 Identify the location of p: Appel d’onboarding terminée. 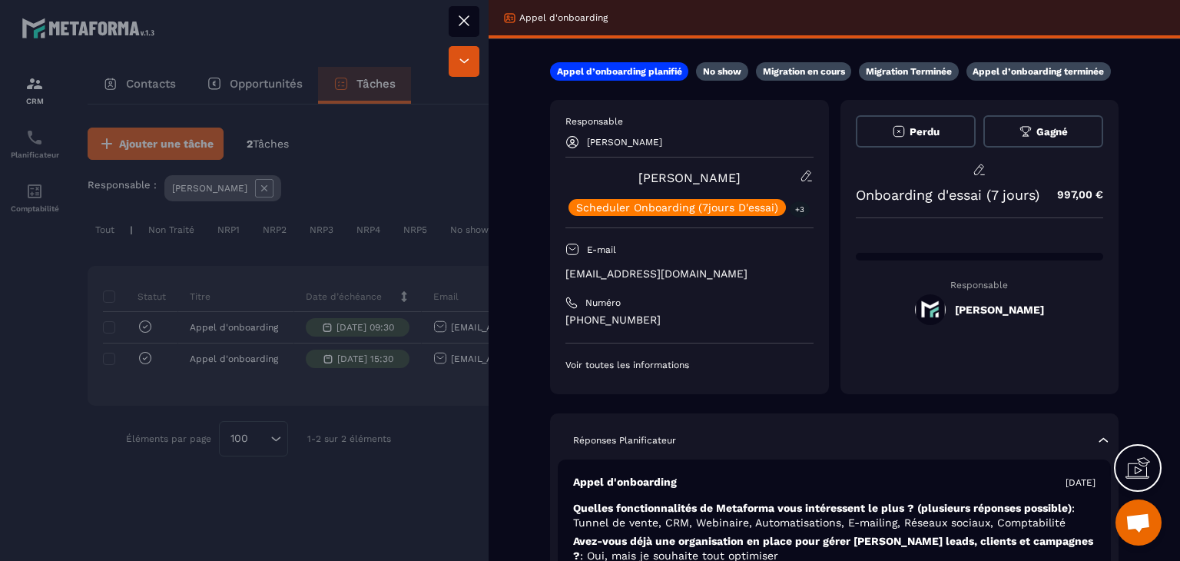
(1038, 71).